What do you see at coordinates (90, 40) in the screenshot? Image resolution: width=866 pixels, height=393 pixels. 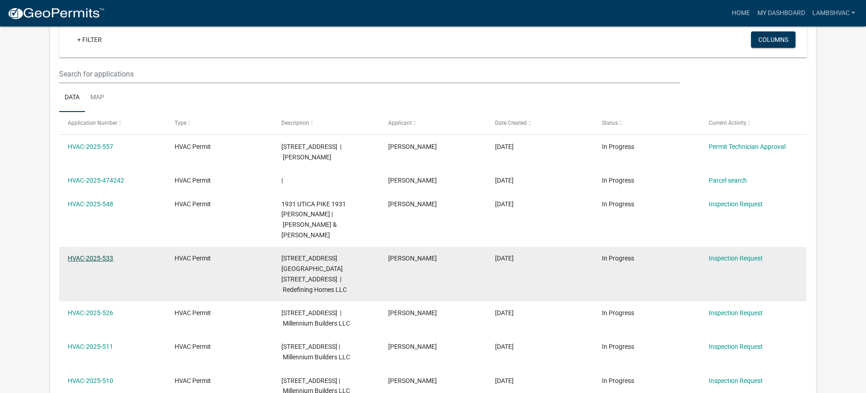 I see `a: + Filter` at bounding box center [90, 40].